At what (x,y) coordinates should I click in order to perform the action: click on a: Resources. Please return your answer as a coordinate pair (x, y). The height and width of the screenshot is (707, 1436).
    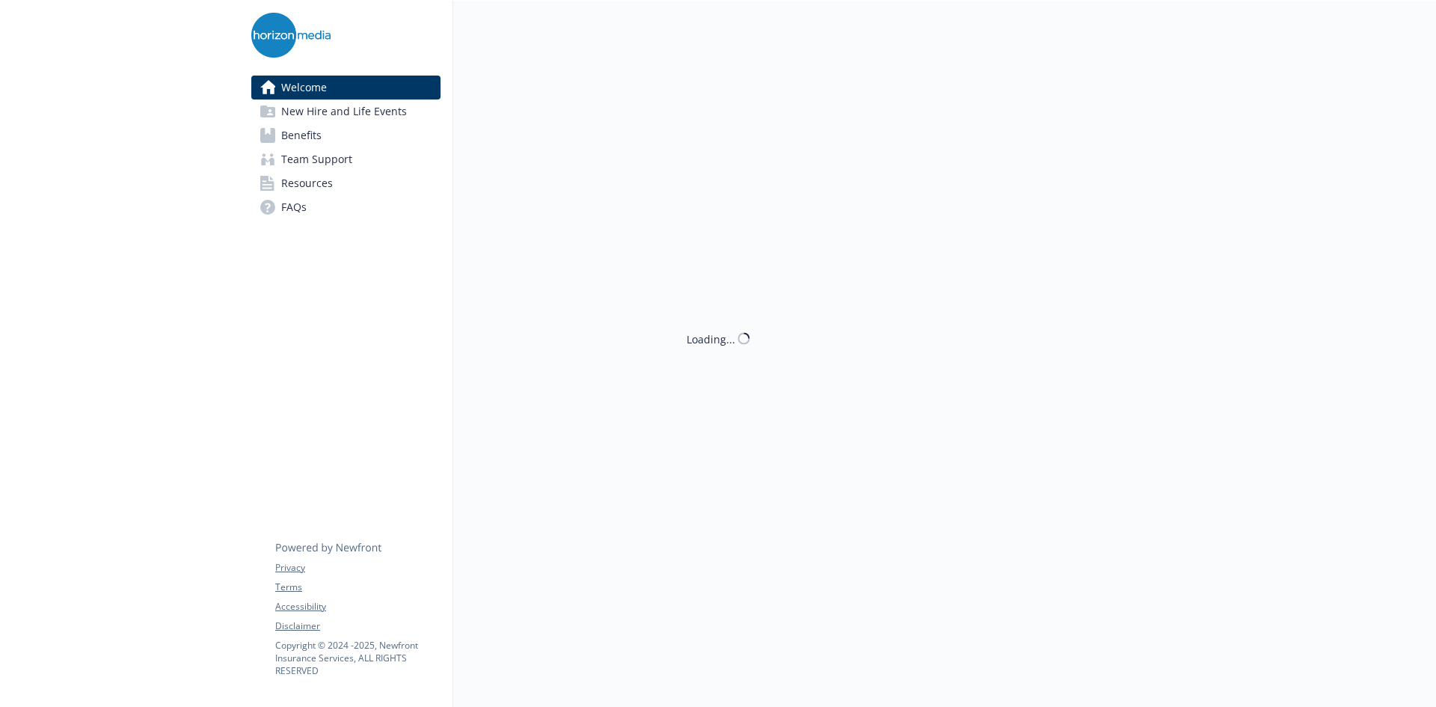
    Looking at the image, I should click on (346, 183).